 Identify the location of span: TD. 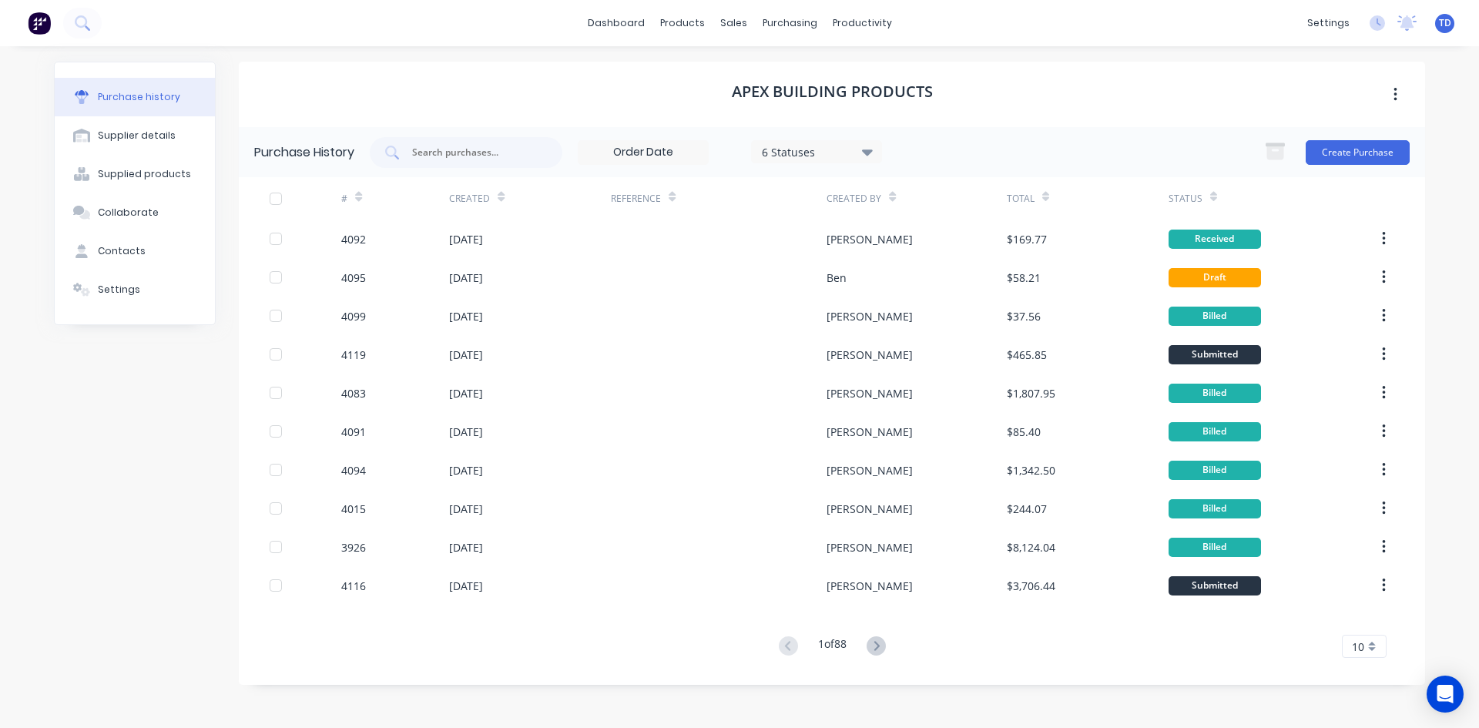
(1445, 23).